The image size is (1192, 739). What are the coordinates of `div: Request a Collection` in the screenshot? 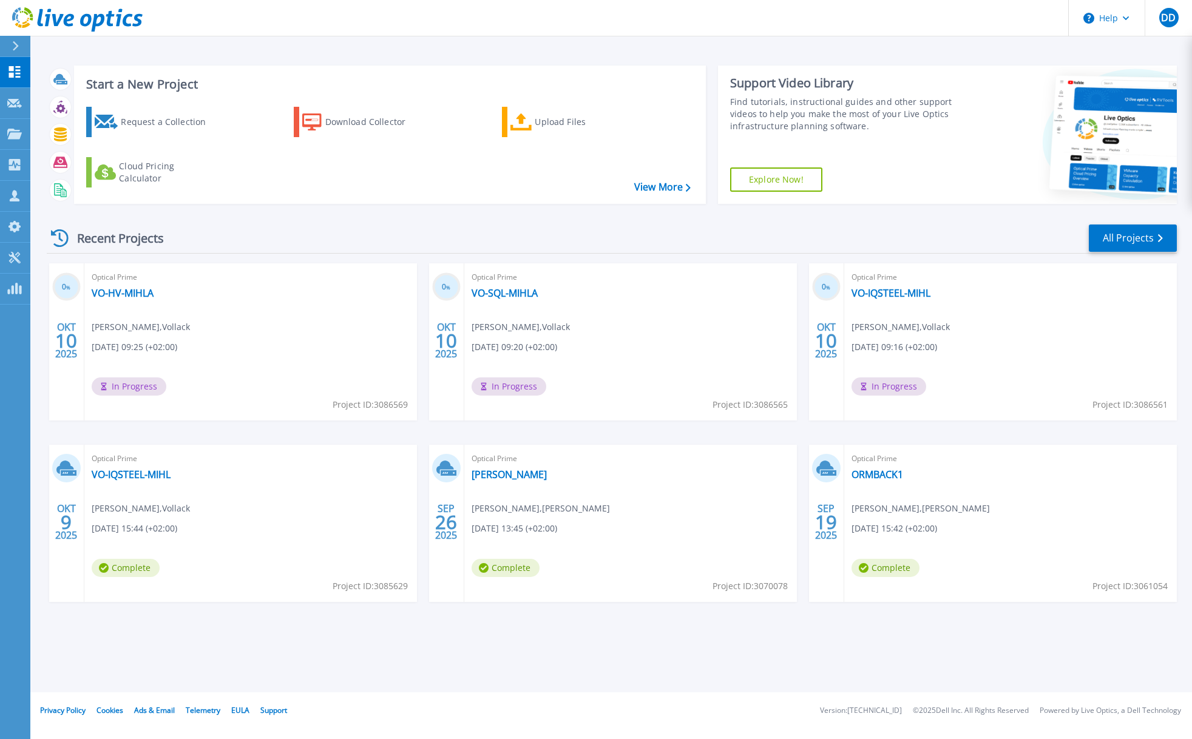 It's located at (169, 122).